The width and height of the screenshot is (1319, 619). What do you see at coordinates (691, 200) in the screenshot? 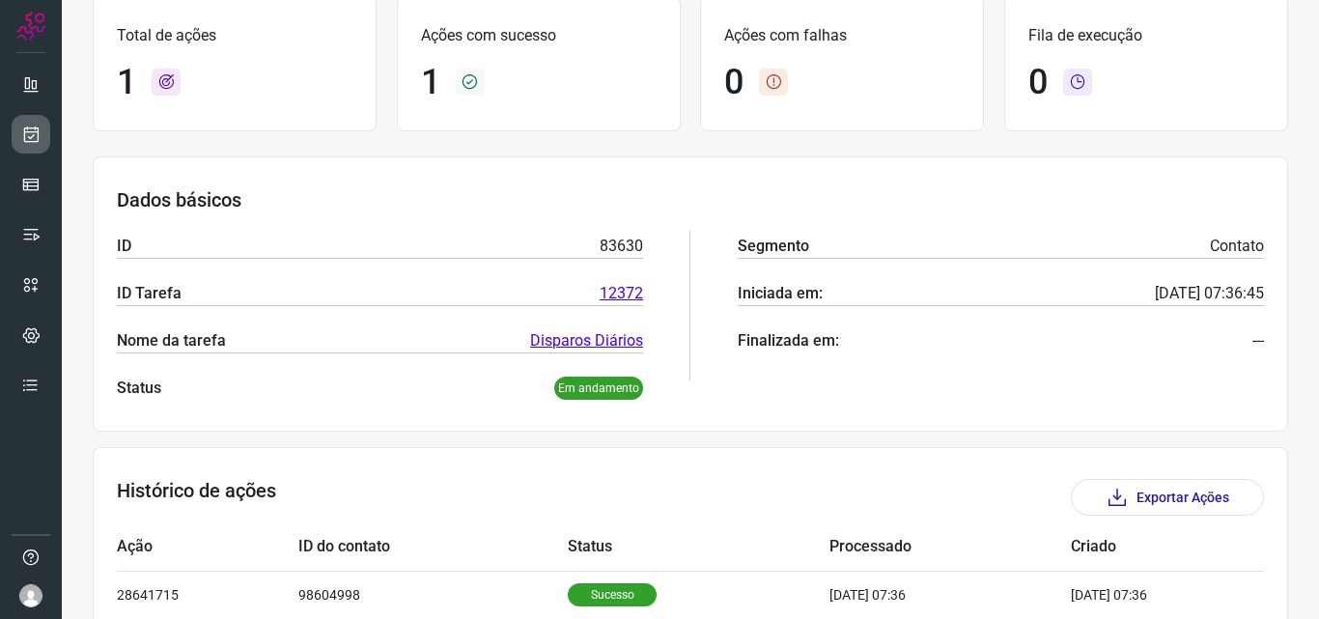
I see `h3: Dados básicos` at bounding box center [691, 200].